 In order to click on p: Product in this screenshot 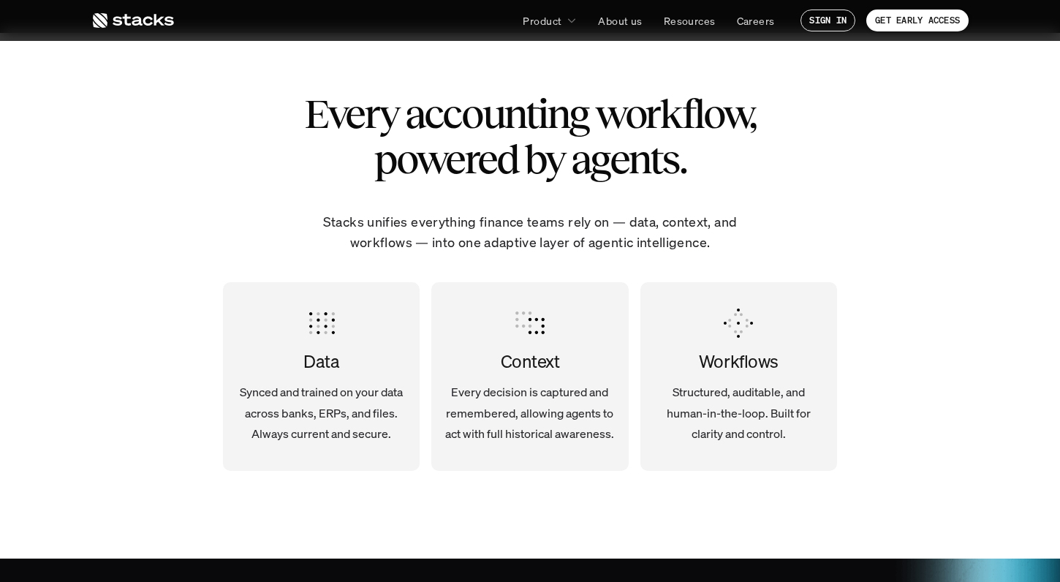, I will do `click(542, 20)`.